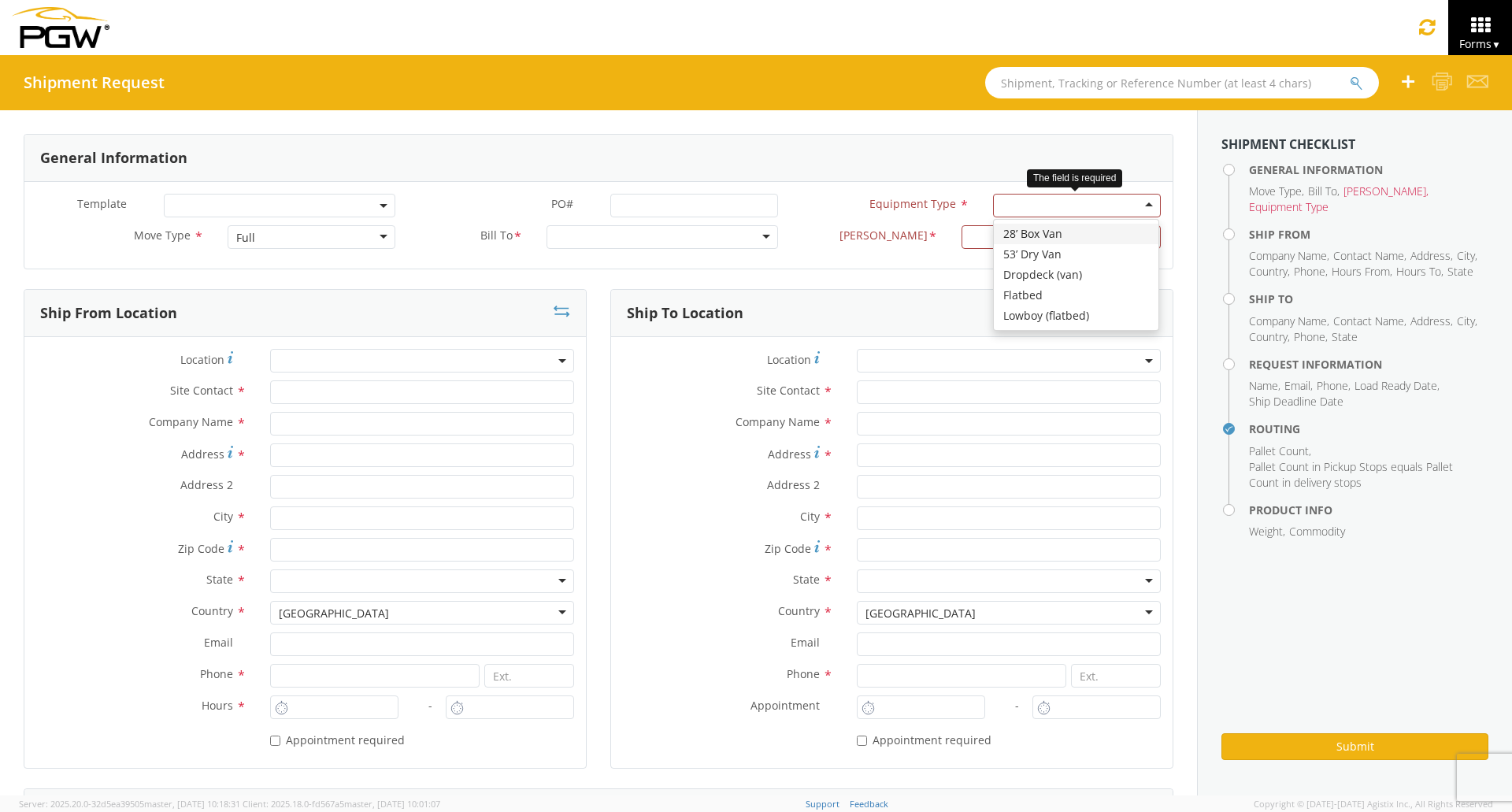  Describe the element at coordinates (1351, 474) in the screenshot. I see `span: Pallet Count in Pickup Stops equals Pallet Count in delivery stops` at that location.